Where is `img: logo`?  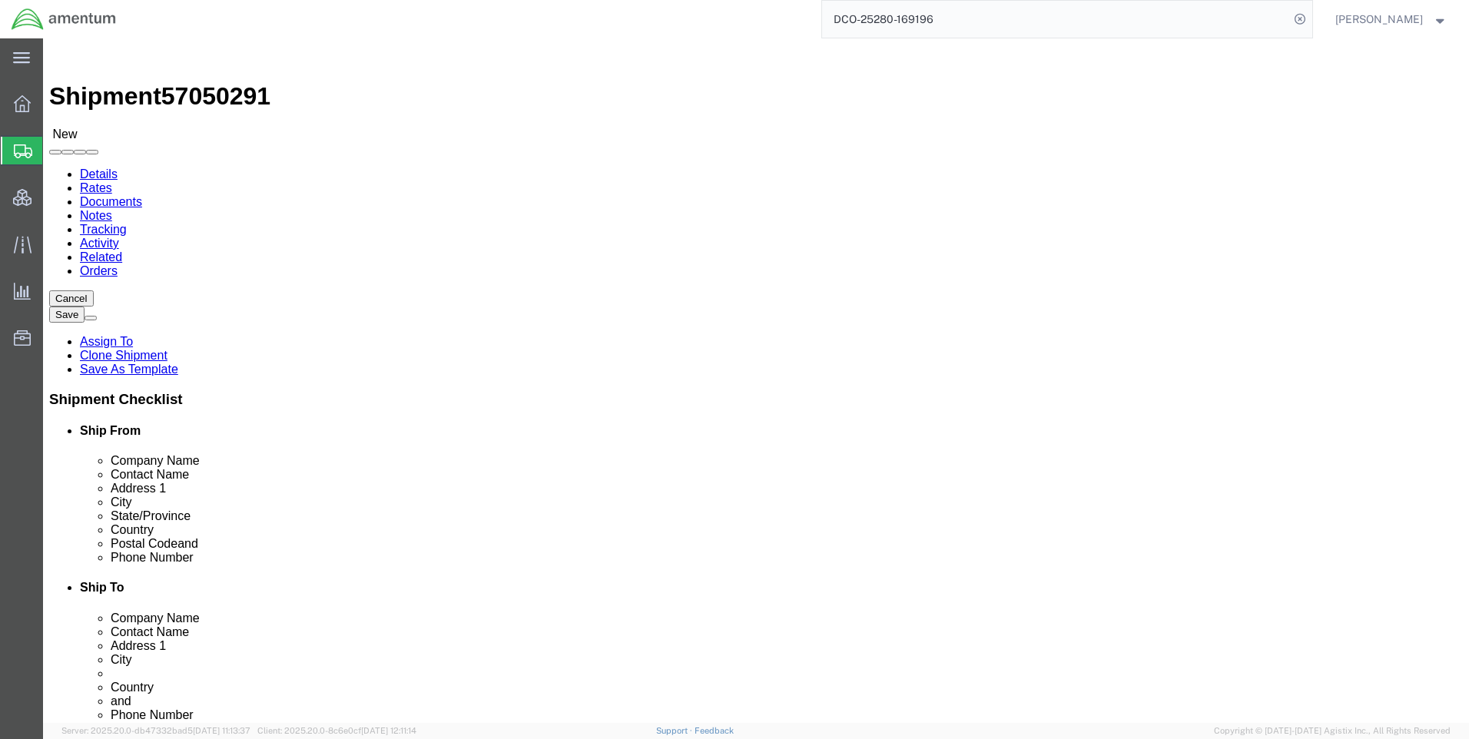
img: logo is located at coordinates (64, 19).